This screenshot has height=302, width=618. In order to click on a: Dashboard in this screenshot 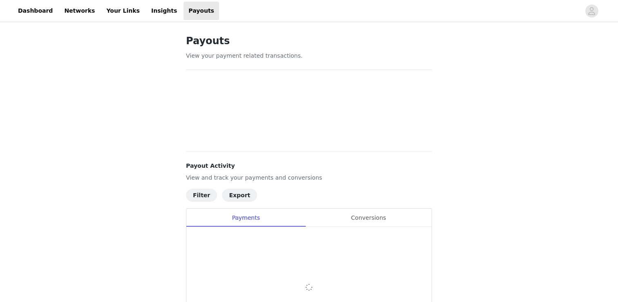, I will do `click(35, 11)`.